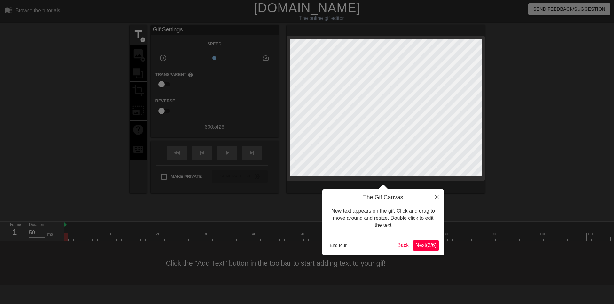  I want to click on h4: The Gif Canvas, so click(383, 197).